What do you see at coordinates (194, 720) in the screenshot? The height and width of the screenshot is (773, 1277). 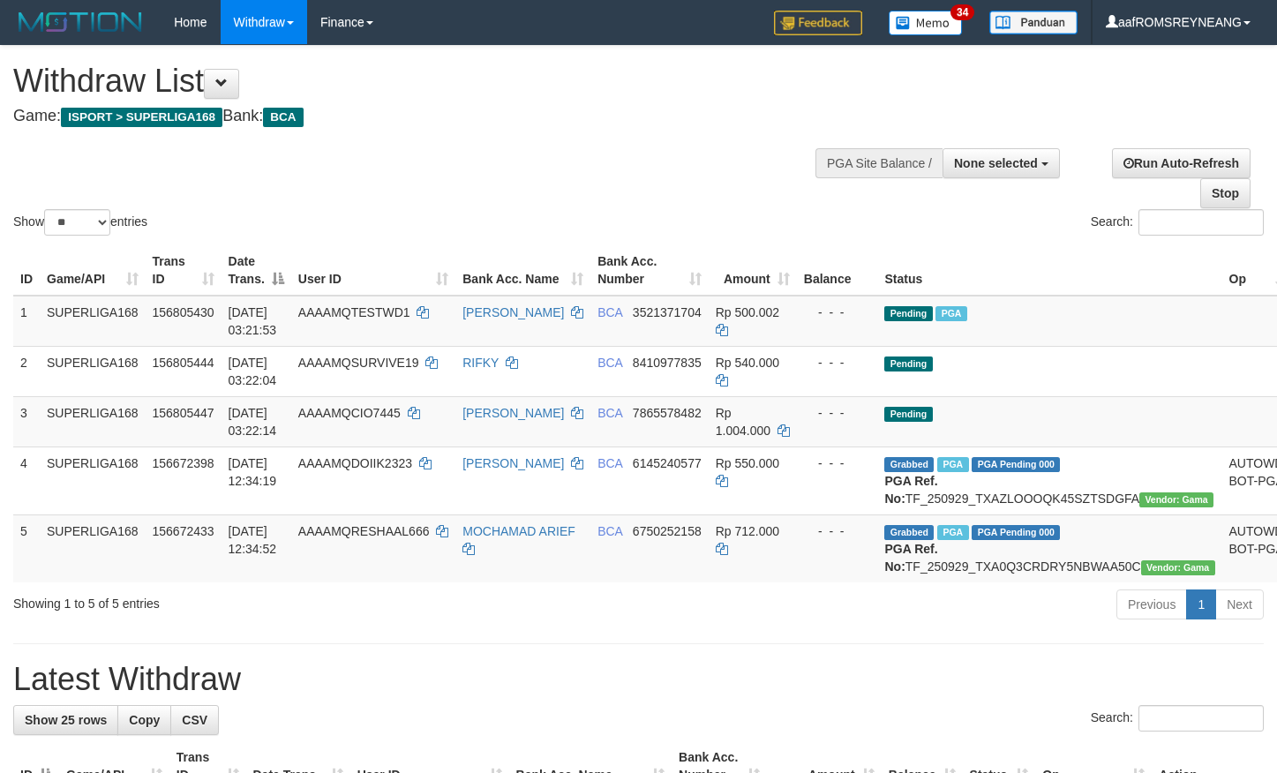 I see `span: CSV` at bounding box center [194, 720].